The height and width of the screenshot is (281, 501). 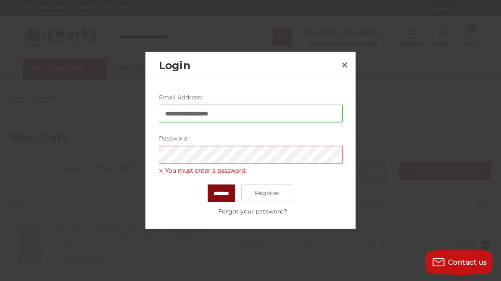 I want to click on a: Register, so click(x=267, y=193).